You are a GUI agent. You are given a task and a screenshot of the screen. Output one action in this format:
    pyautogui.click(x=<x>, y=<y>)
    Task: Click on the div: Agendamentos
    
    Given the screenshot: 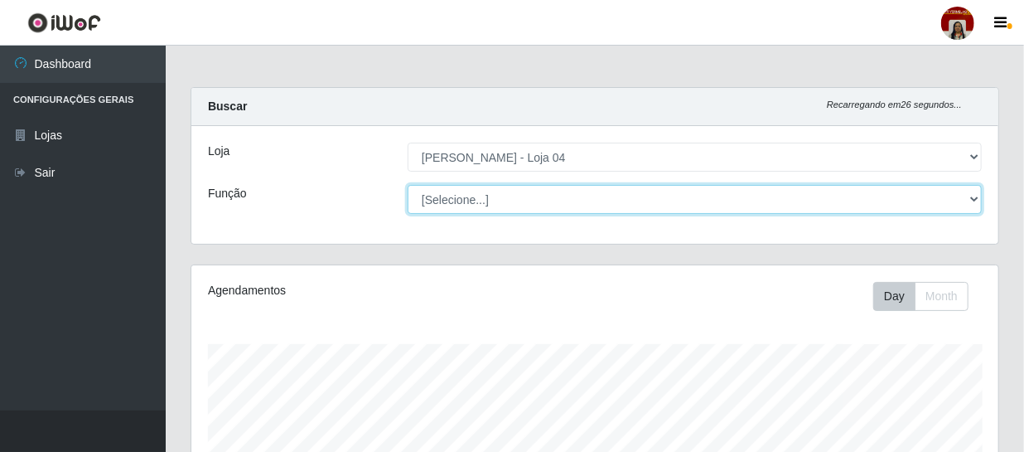 What is the action you would take?
    pyautogui.click(x=362, y=290)
    